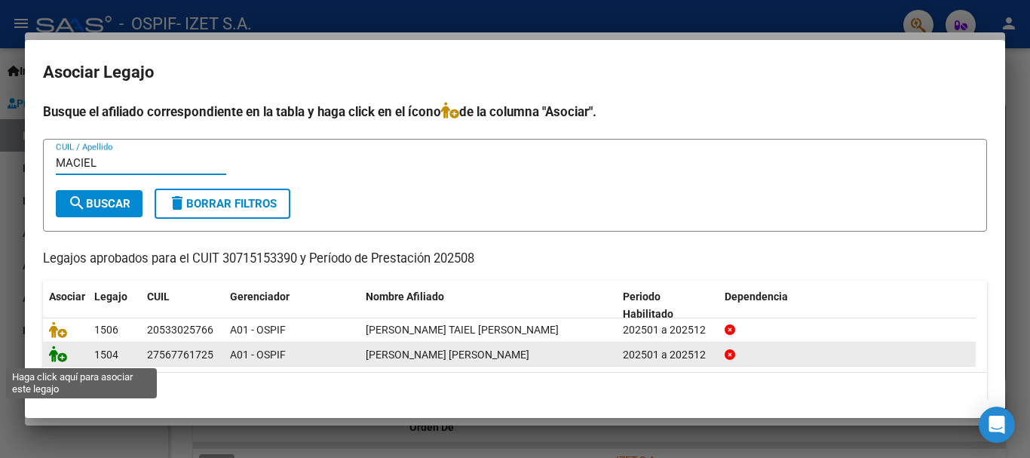 The height and width of the screenshot is (458, 1030). I want to click on datatable-header-cell: Nombre Afiliado, so click(488, 305).